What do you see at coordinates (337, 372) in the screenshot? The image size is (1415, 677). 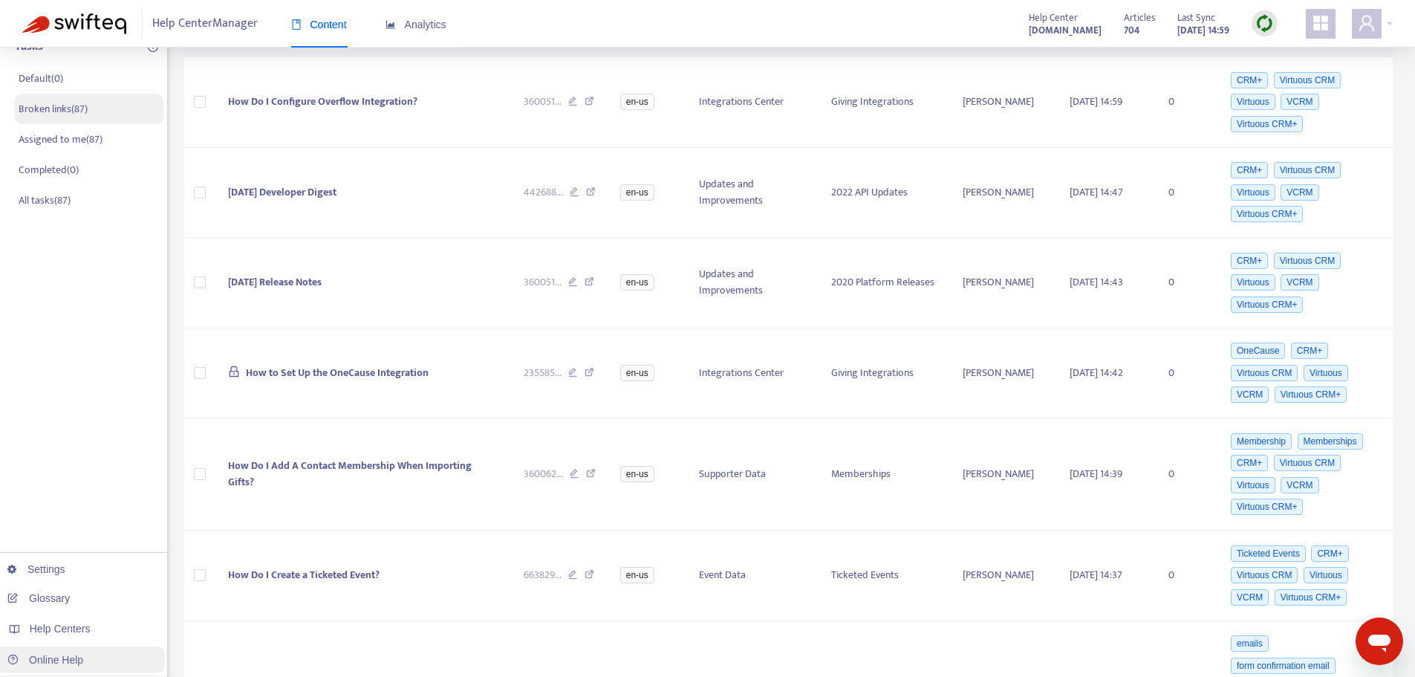 I see `span: How to Set Up the OneCause Integration` at bounding box center [337, 372].